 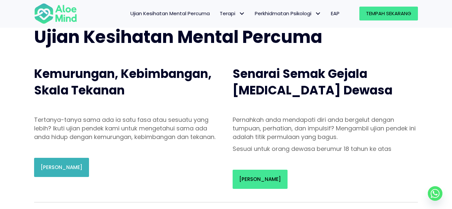 I want to click on font: EAP, so click(x=335, y=13).